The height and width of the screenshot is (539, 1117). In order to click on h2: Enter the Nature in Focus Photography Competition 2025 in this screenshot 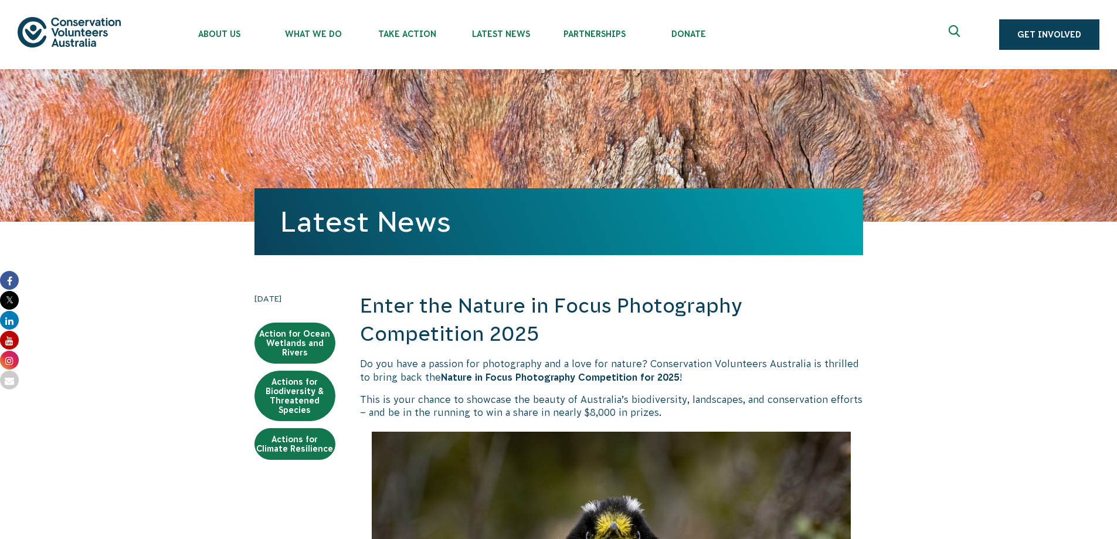, I will do `click(612, 320)`.